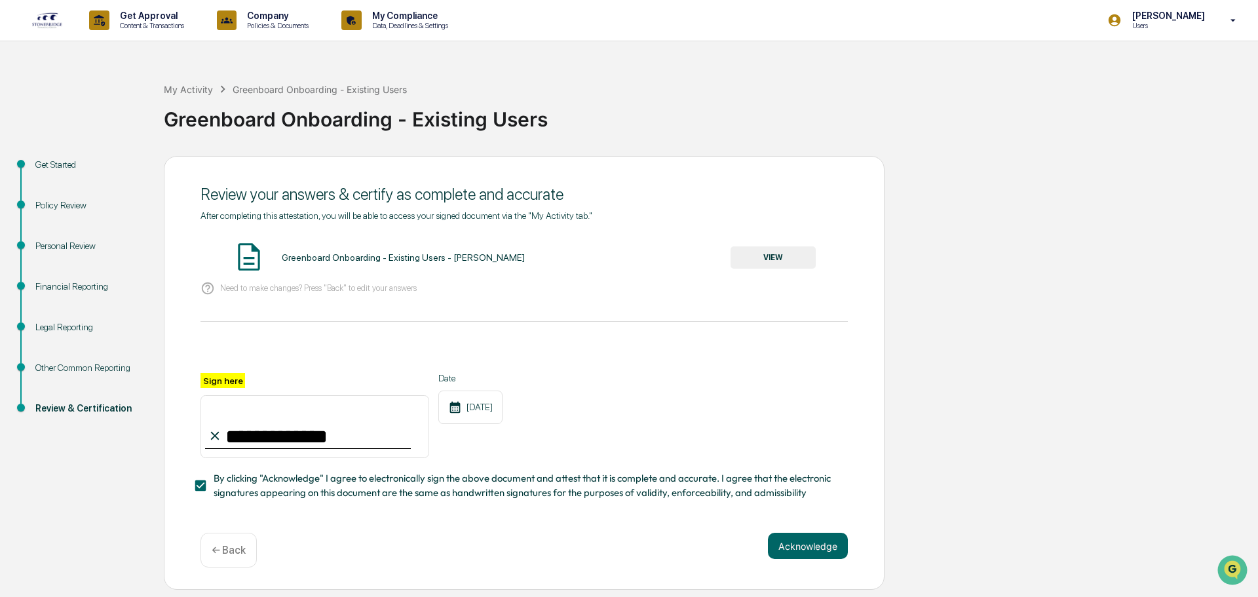 This screenshot has width=1258, height=597. Describe the element at coordinates (89, 164) in the screenshot. I see `div: Get Started` at that location.